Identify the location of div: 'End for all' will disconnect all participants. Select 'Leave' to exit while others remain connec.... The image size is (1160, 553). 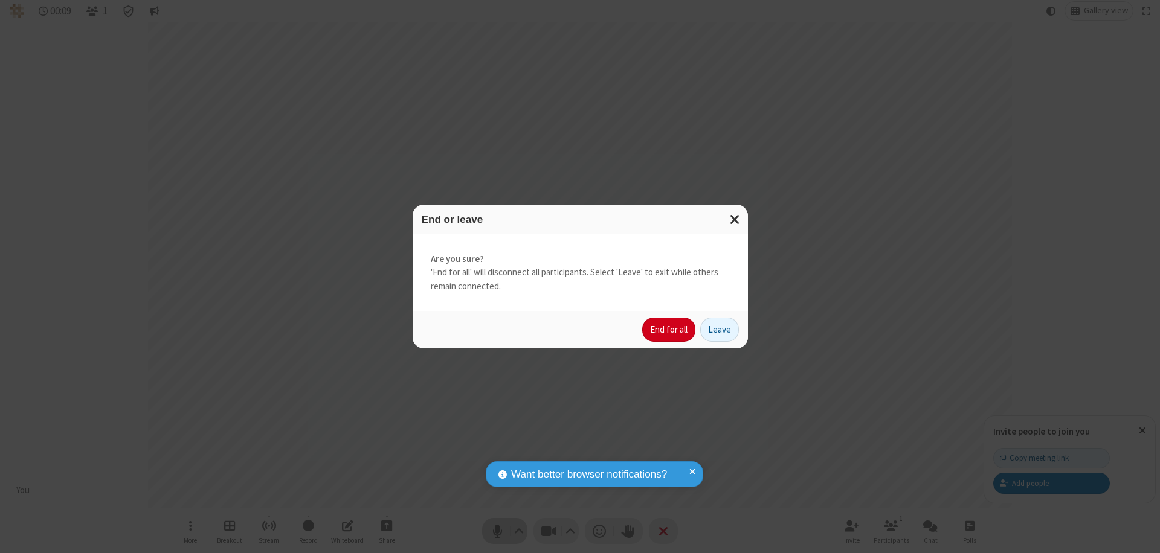
(580, 273).